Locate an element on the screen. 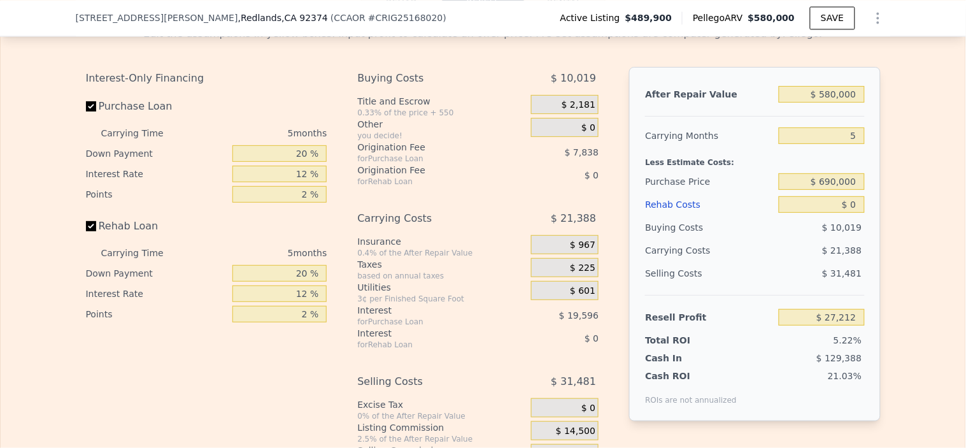 The image size is (966, 448). span: 21.03% is located at coordinates (844, 376).